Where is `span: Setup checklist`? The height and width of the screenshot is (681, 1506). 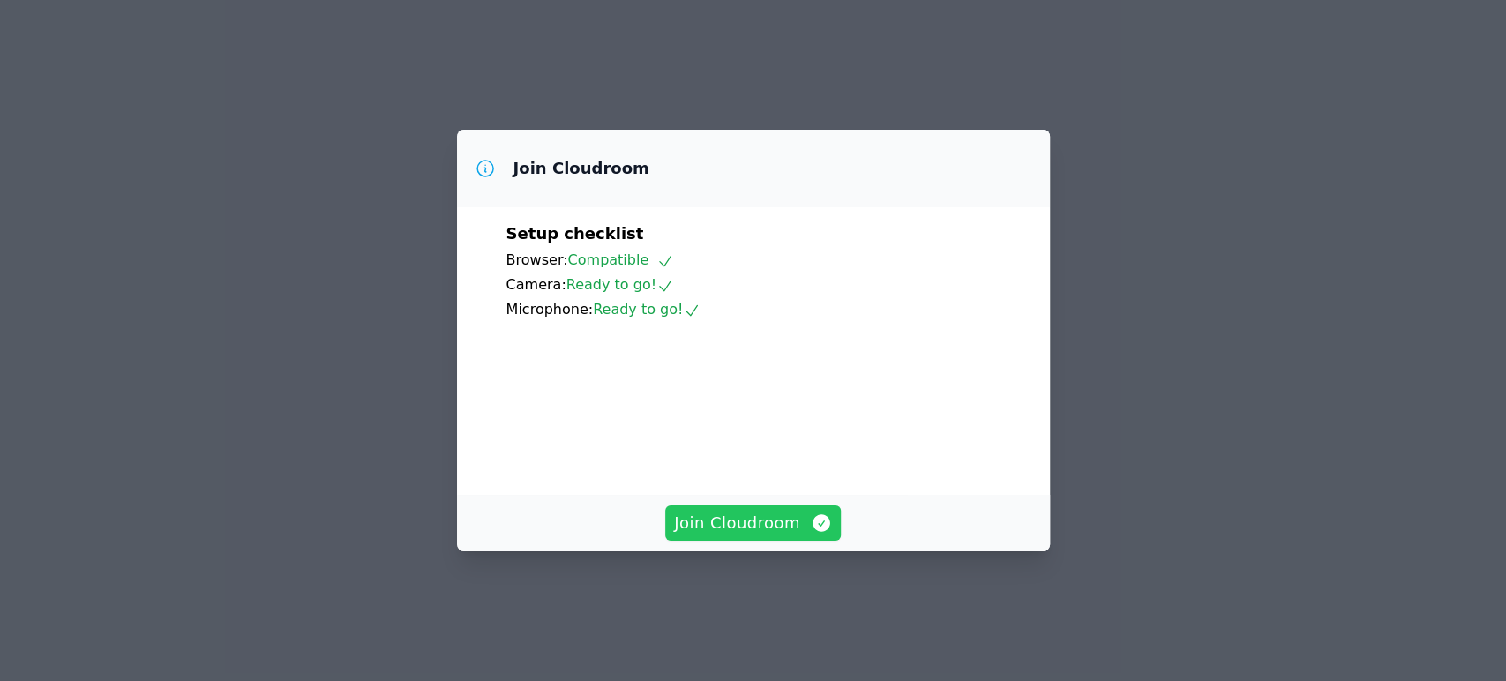
span: Setup checklist is located at coordinates (575, 233).